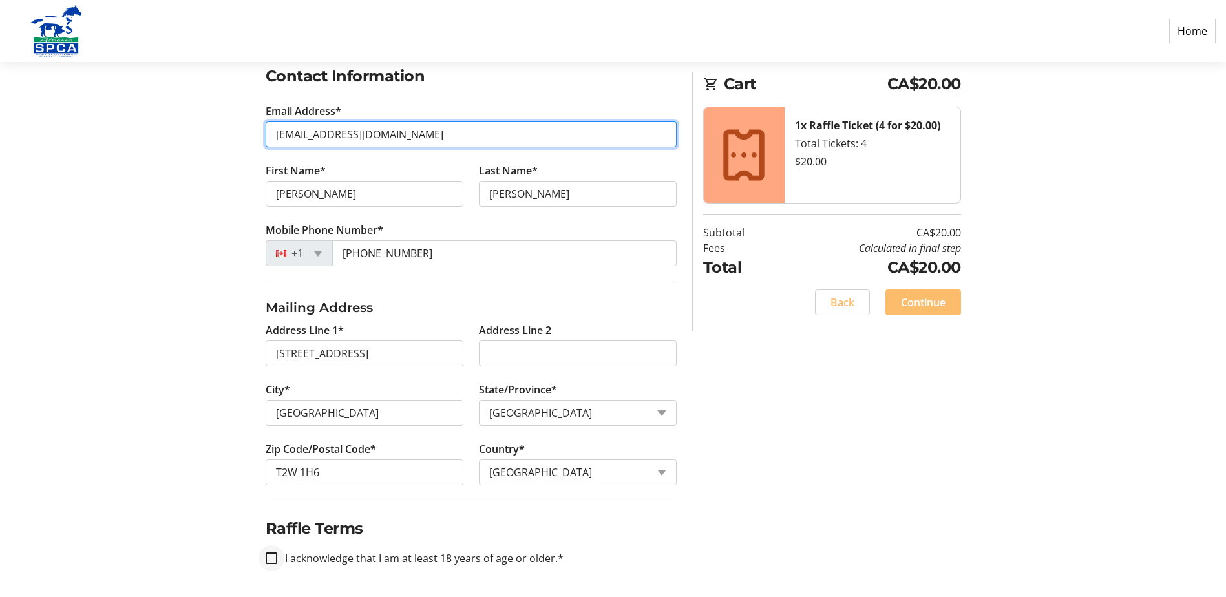  Describe the element at coordinates (842, 302) in the screenshot. I see `span: Back` at that location.